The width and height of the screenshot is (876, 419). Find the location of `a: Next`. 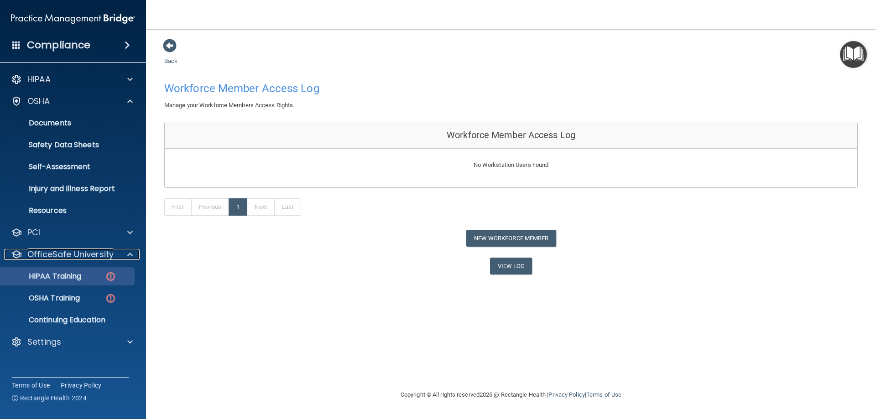

a: Next is located at coordinates (260, 207).